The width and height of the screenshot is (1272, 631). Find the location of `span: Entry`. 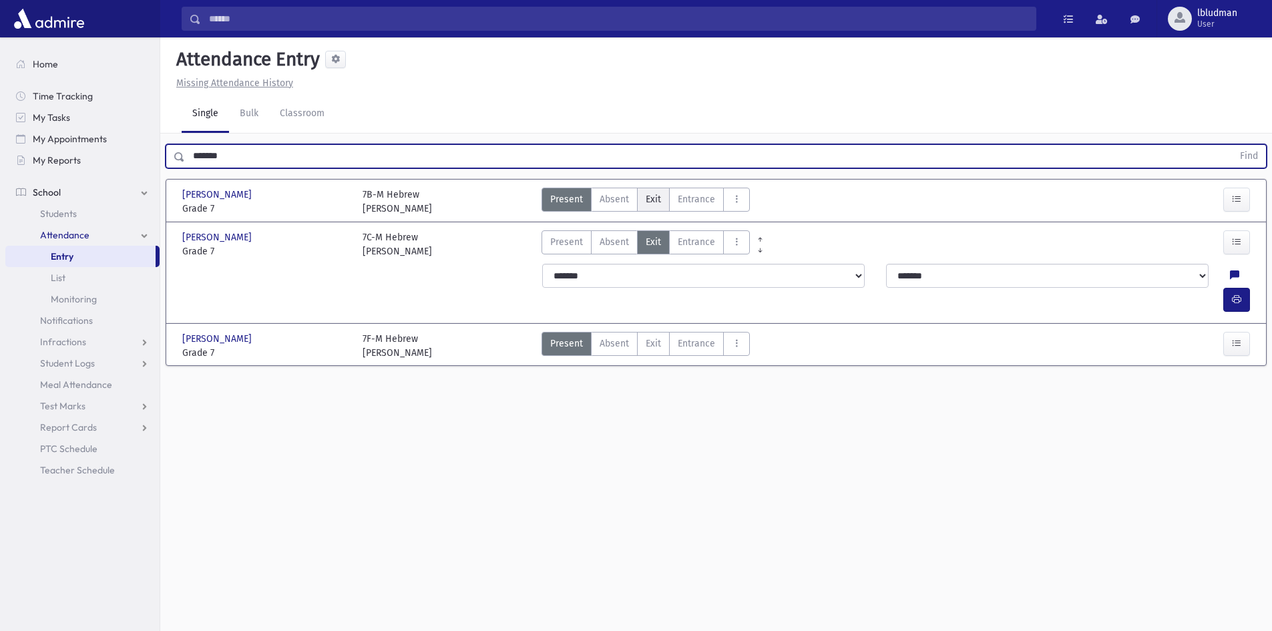

span: Entry is located at coordinates (62, 256).